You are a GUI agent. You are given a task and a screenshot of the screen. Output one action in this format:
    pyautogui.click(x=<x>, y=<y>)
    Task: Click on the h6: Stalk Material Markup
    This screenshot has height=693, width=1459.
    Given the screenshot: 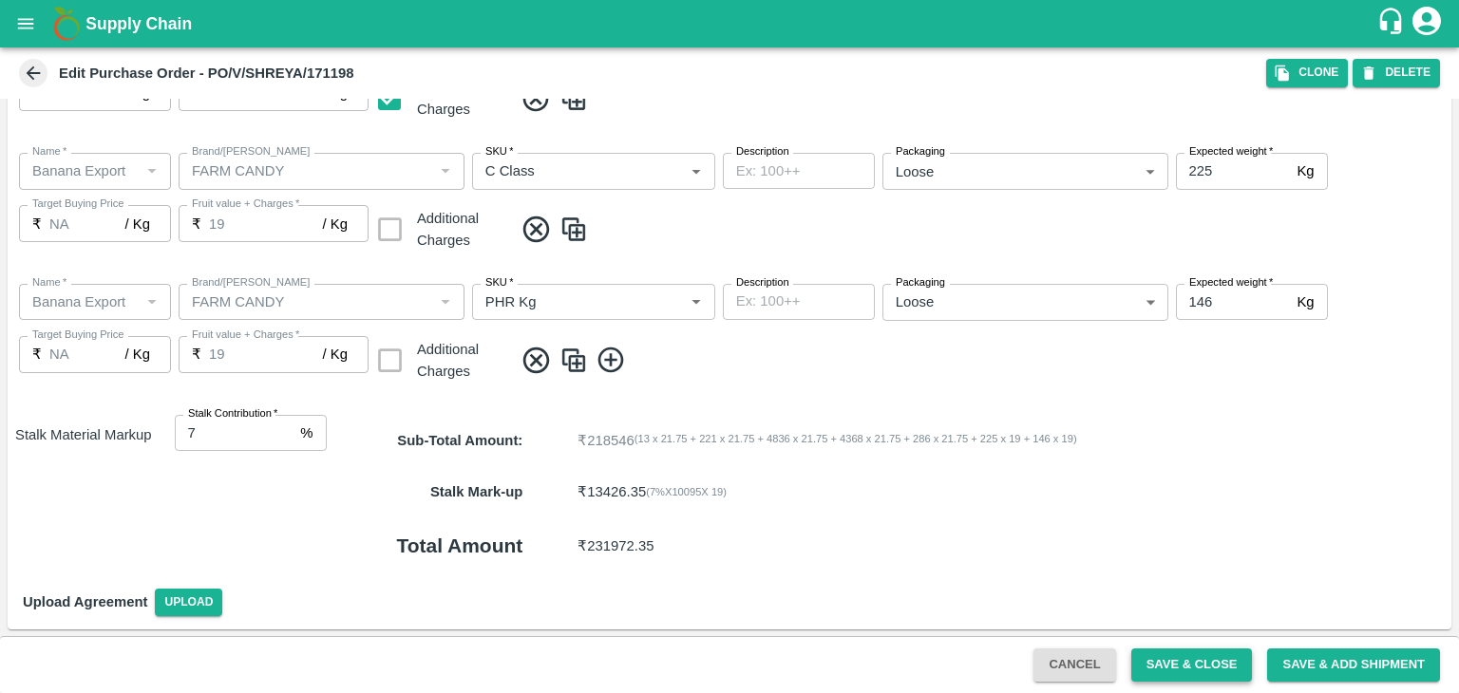 What is the action you would take?
    pyautogui.click(x=84, y=495)
    